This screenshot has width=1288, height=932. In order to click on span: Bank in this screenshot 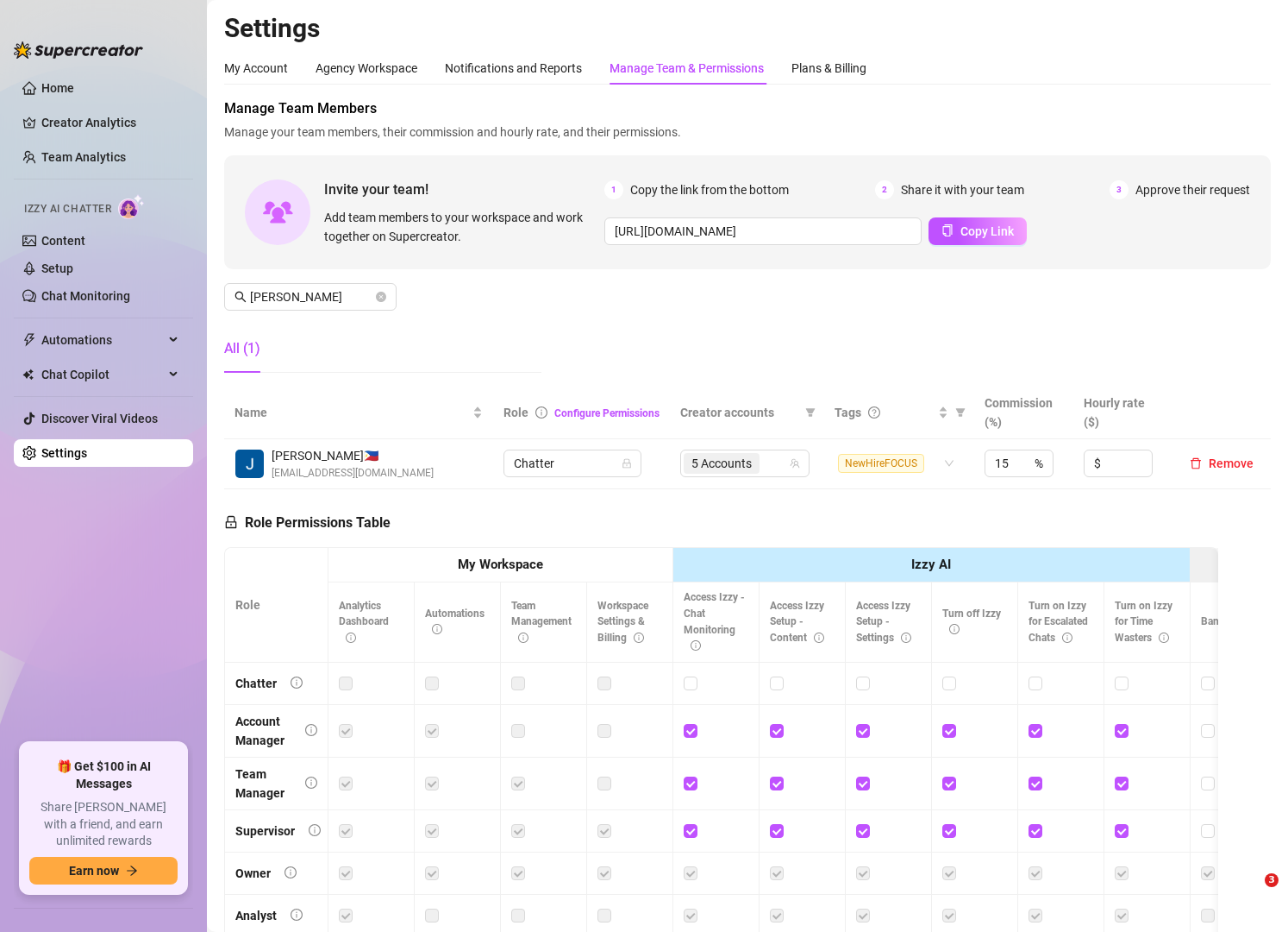, I will do `click(1221, 621)`.